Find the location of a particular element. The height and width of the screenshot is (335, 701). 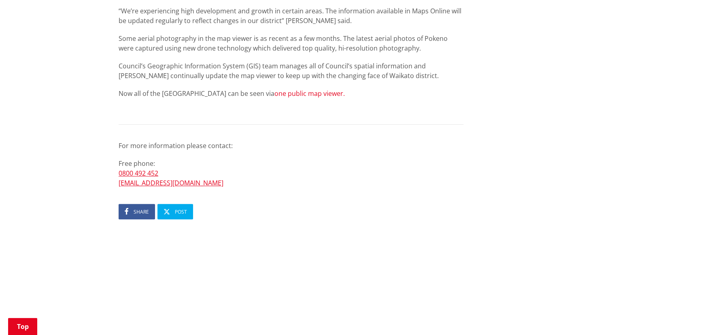

p: Some aerial photography in the map viewer is as recent as a few months. The latest aerial photos ... is located at coordinates (291, 43).